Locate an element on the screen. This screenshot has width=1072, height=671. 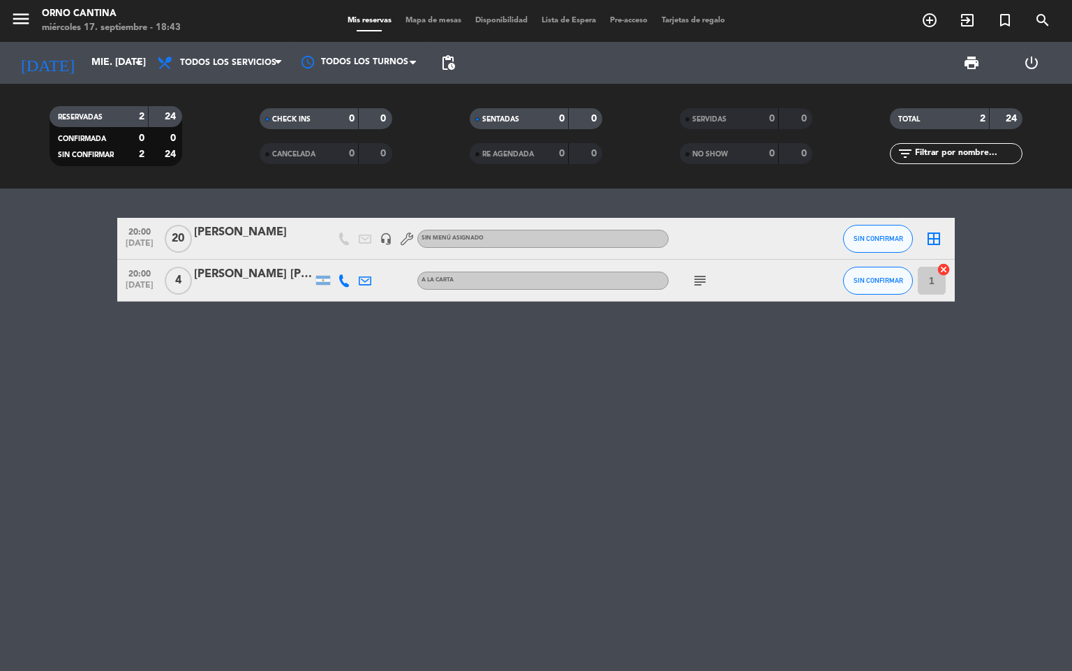
span: 4 is located at coordinates (178, 281).